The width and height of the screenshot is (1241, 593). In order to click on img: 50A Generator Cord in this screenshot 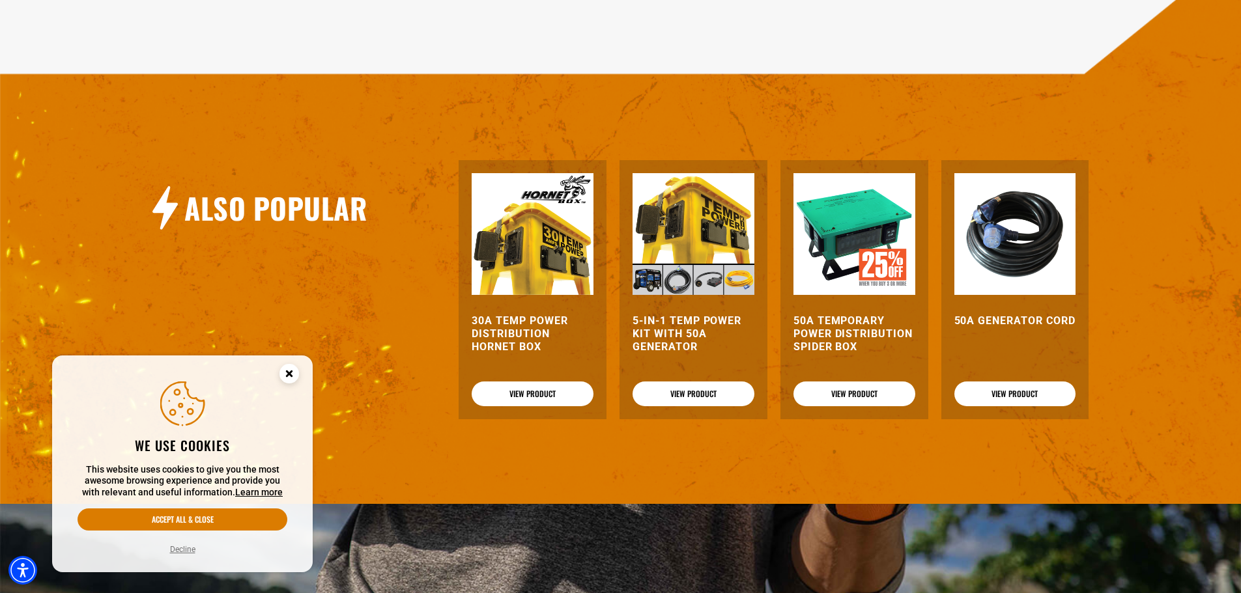, I will do `click(1015, 234)`.